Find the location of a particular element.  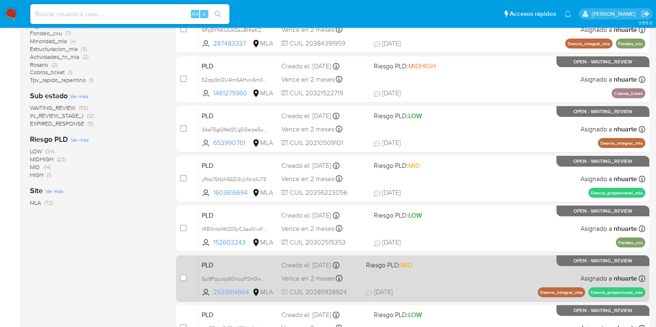

span: s is located at coordinates (204, 14).